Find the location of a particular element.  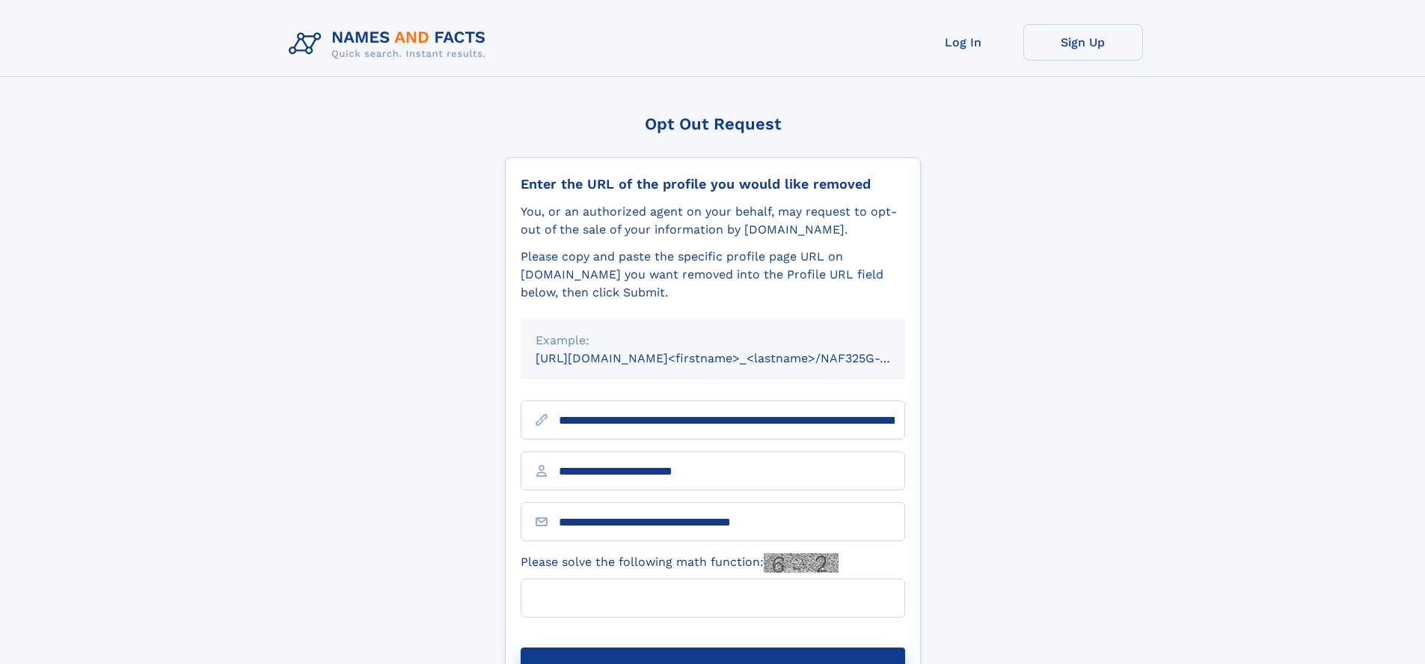

label: Please solve the following math function: is located at coordinates (679, 563).